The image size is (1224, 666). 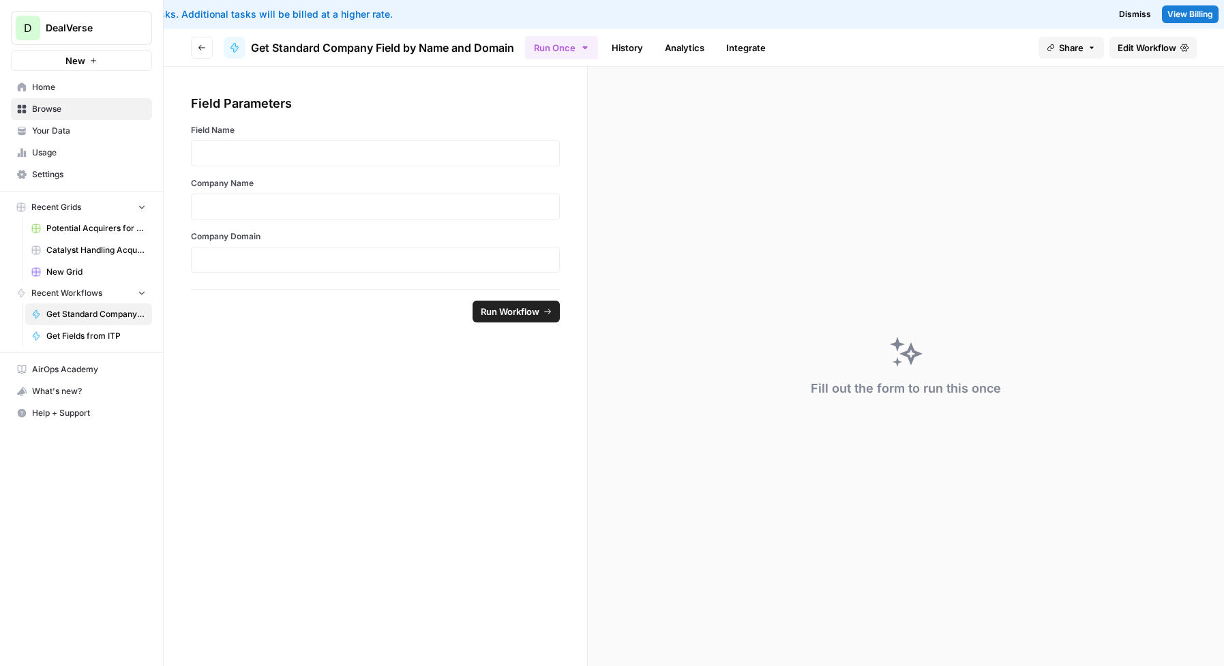 What do you see at coordinates (89, 413) in the screenshot?
I see `span: Help + Support` at bounding box center [89, 413].